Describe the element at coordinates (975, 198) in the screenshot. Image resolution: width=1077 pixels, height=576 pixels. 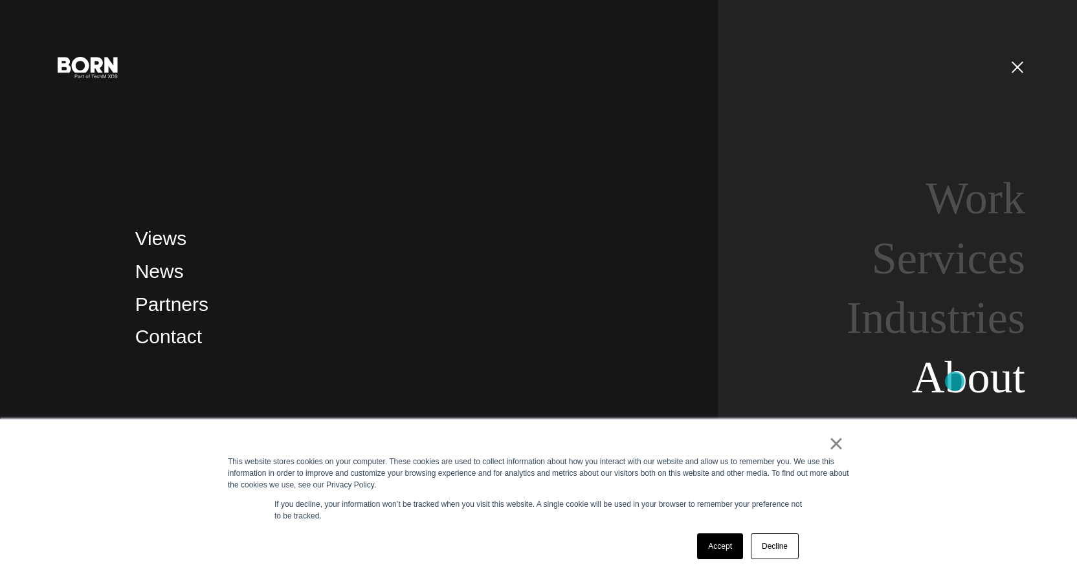
I see `a: Work` at that location.